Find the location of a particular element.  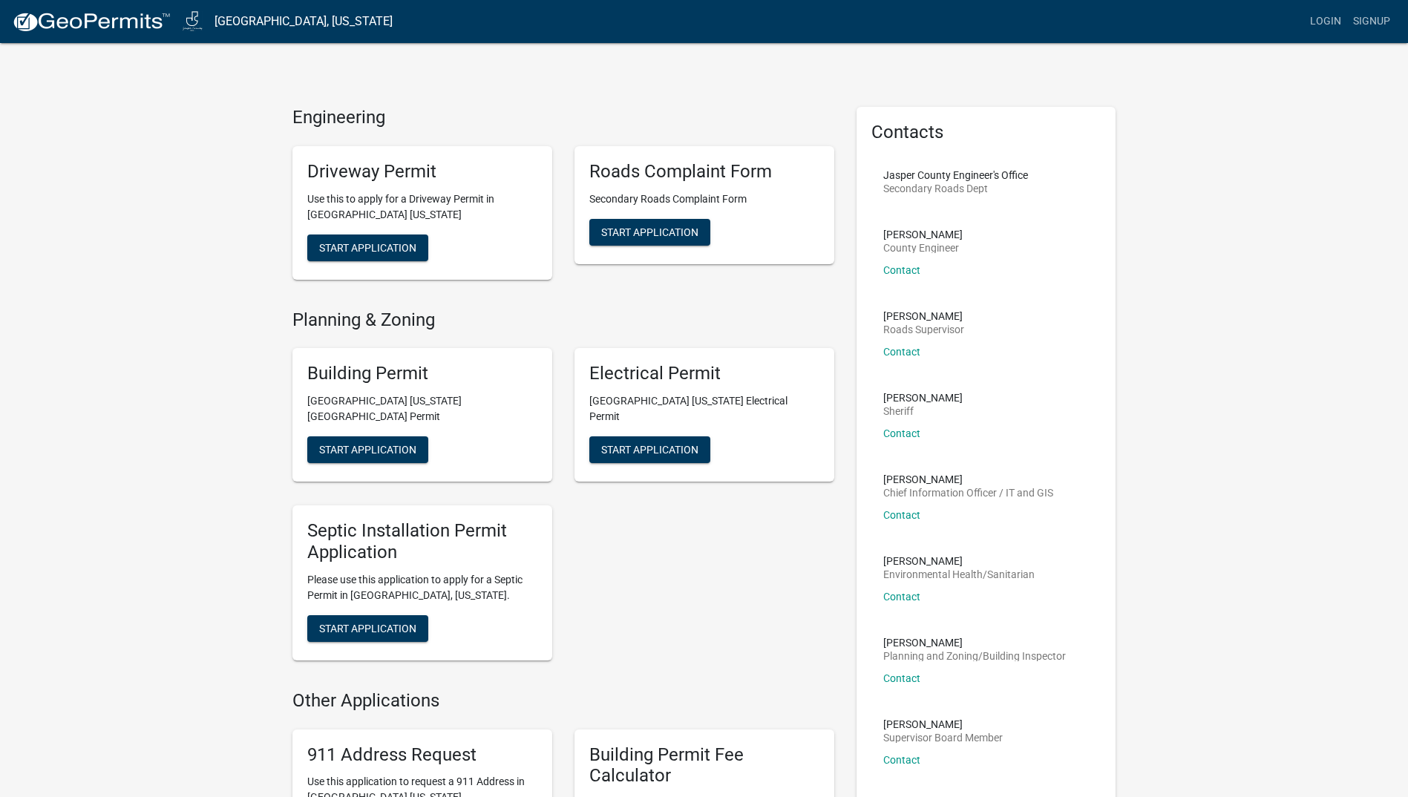

h5: Electrical Permit is located at coordinates (704, 373).